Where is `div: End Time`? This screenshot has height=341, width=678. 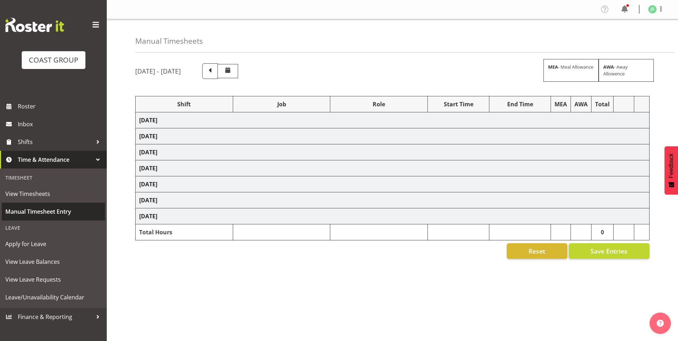 div: End Time is located at coordinates (520, 104).